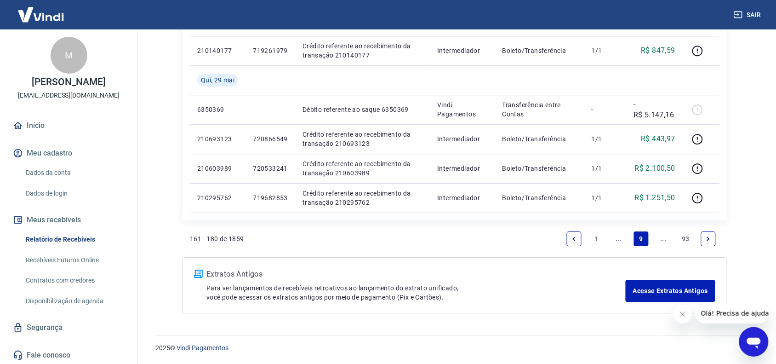 The width and height of the screenshot is (776, 364). What do you see at coordinates (749, 15) in the screenshot?
I see `button: Sair` at bounding box center [749, 15].